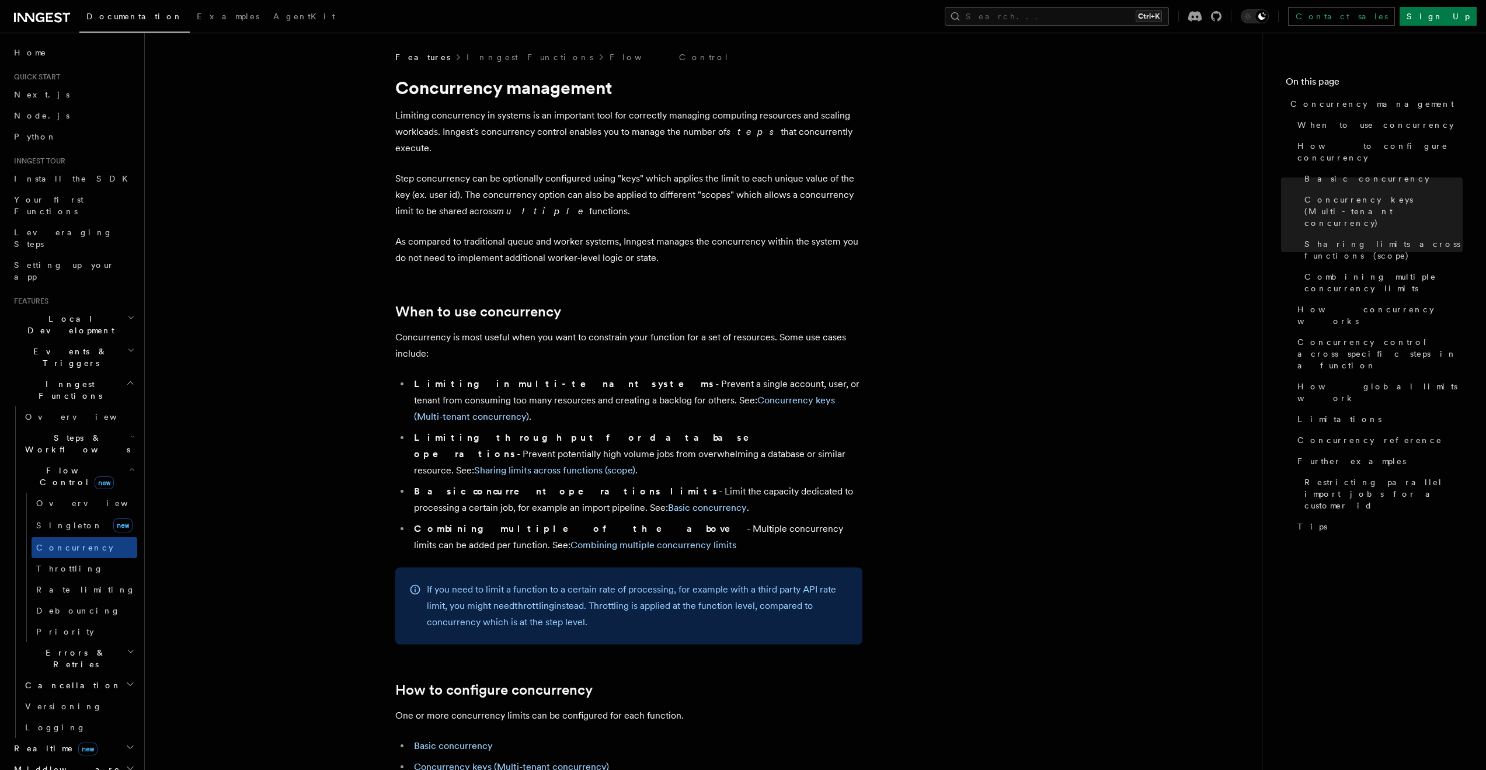  Describe the element at coordinates (84, 611) in the screenshot. I see `a: Debouncing` at that location.